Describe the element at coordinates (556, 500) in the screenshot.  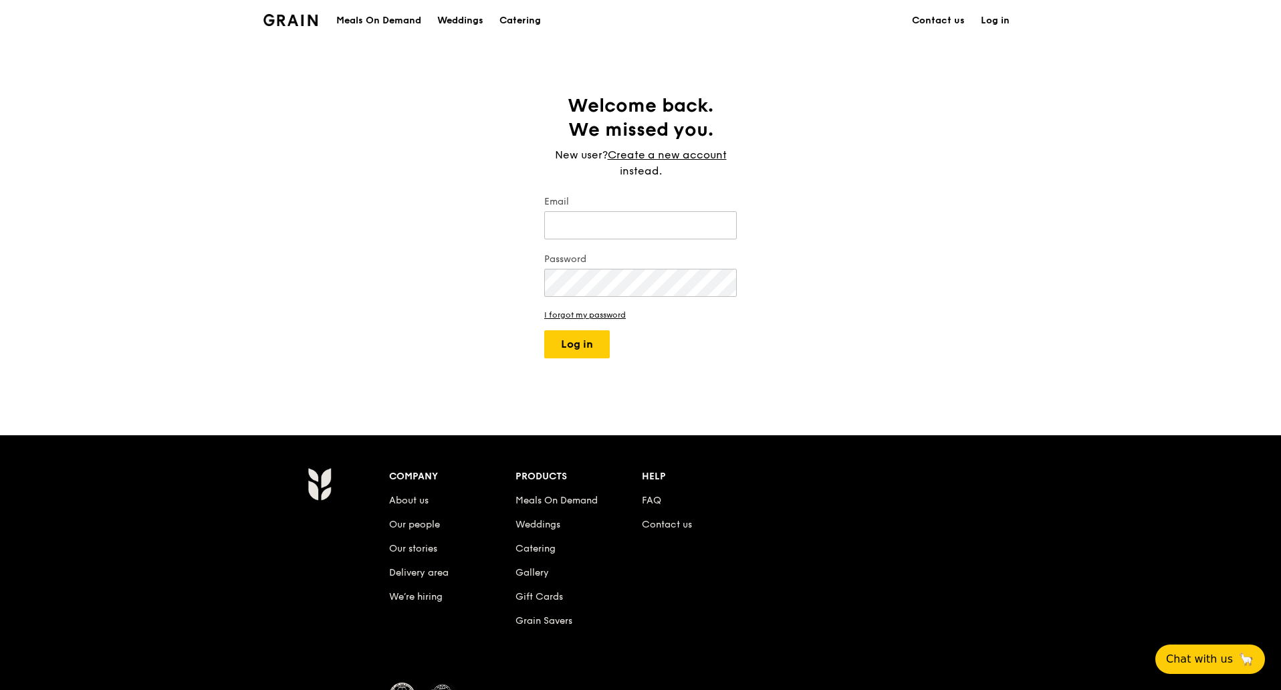
I see `a: Meals On Demand` at that location.